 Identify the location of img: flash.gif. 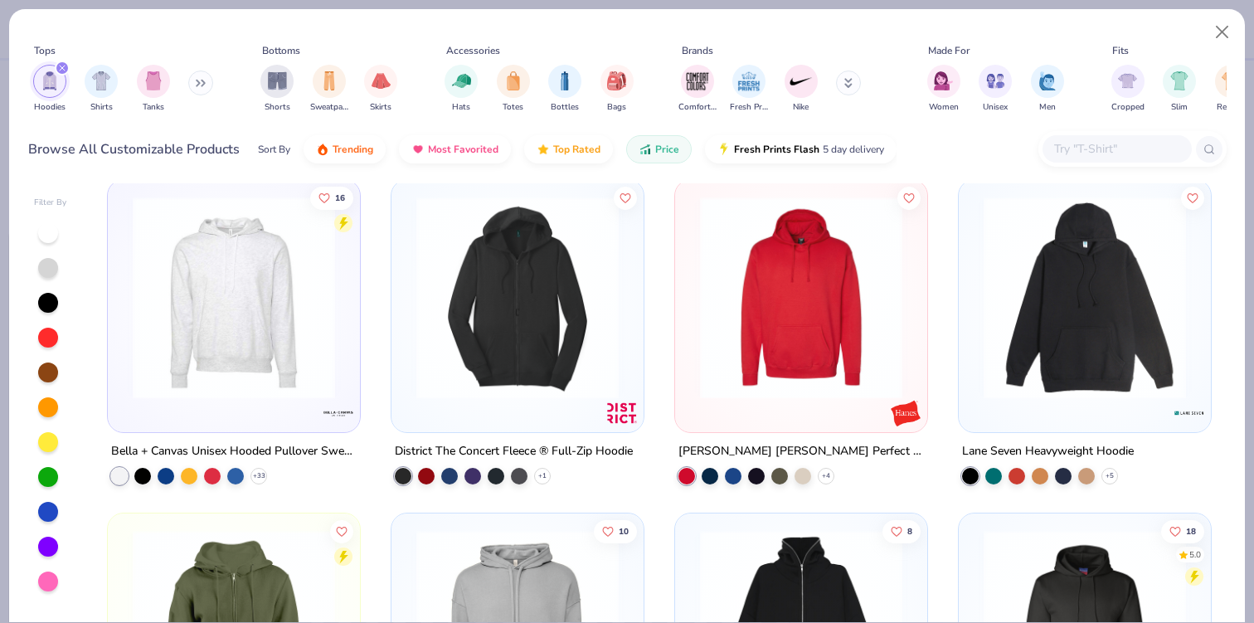
(724, 149).